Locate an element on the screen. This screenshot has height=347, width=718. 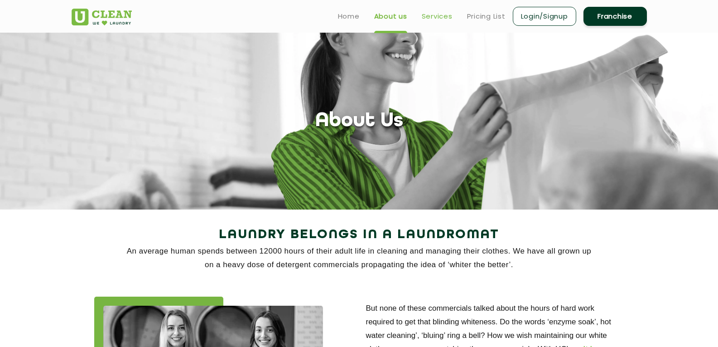
a: Pricing List is located at coordinates (486, 16).